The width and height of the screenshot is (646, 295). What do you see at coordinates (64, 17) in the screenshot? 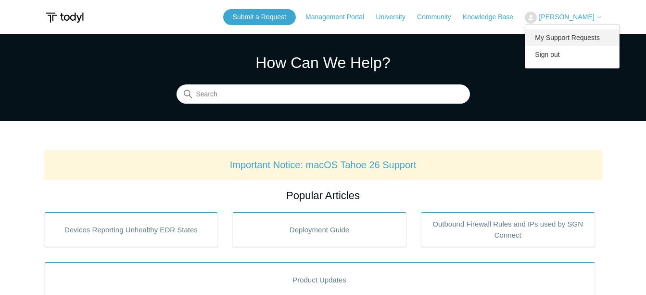
I see `img: Todyl Support Center Help Center home page` at bounding box center [64, 17].